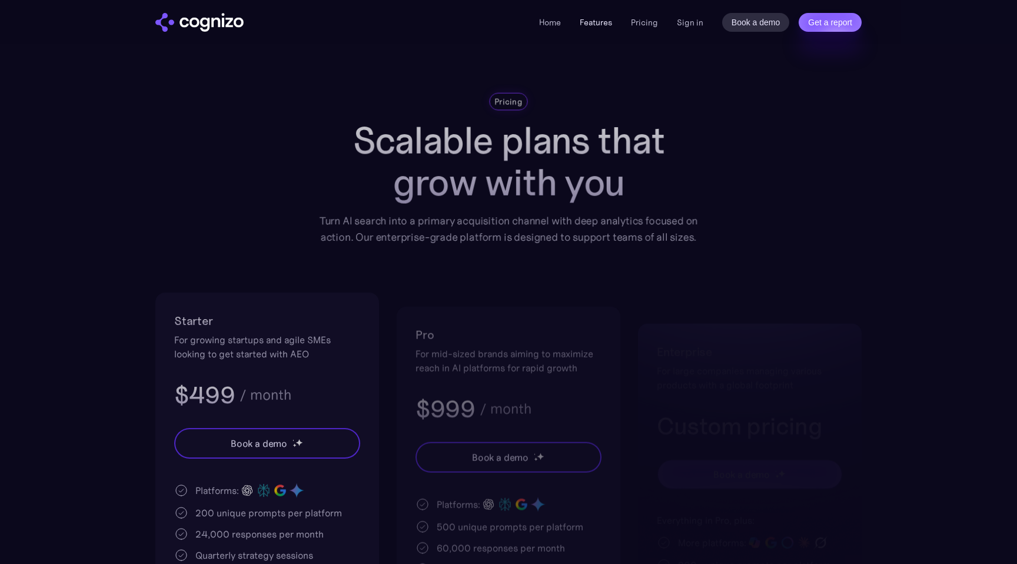 The image size is (1017, 564). I want to click on a: Home, so click(550, 22).